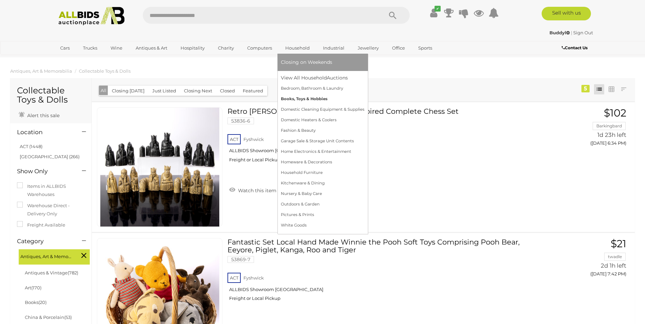  Describe the element at coordinates (298, 48) in the screenshot. I see `a: Household` at that location.